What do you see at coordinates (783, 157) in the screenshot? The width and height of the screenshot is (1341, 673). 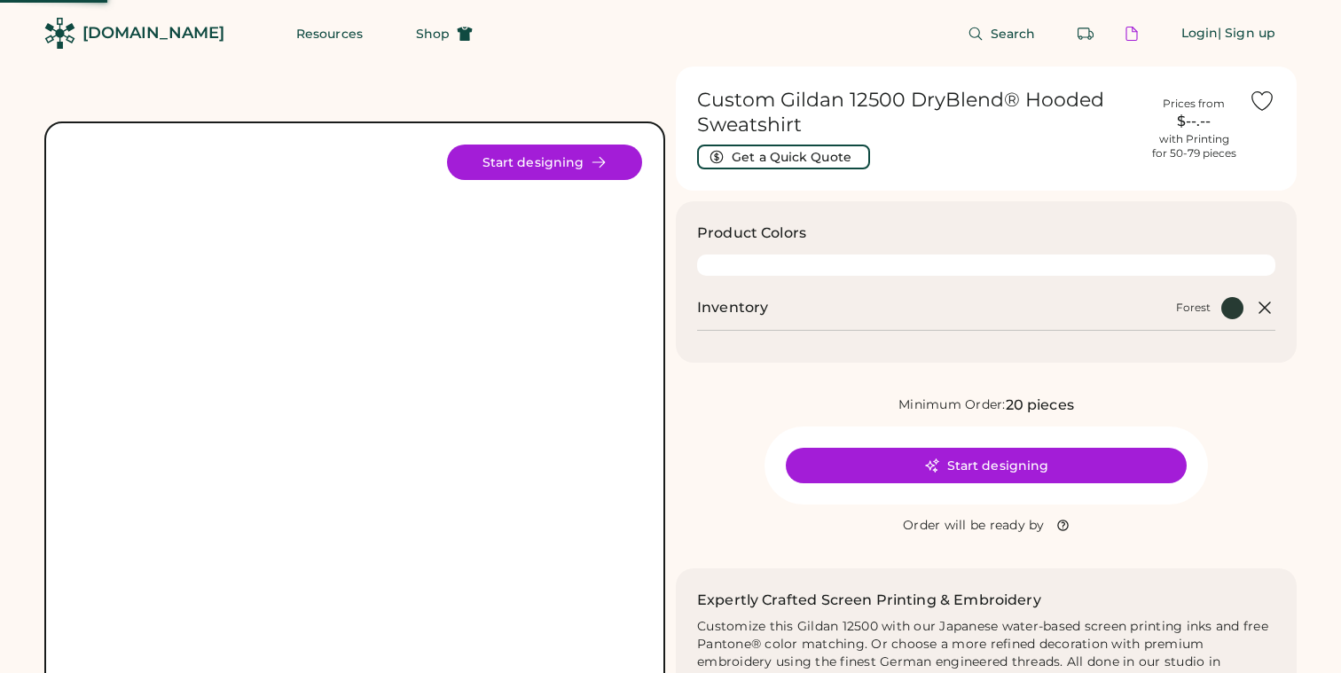 I see `button: Get a Quick Quote` at bounding box center [783, 157].